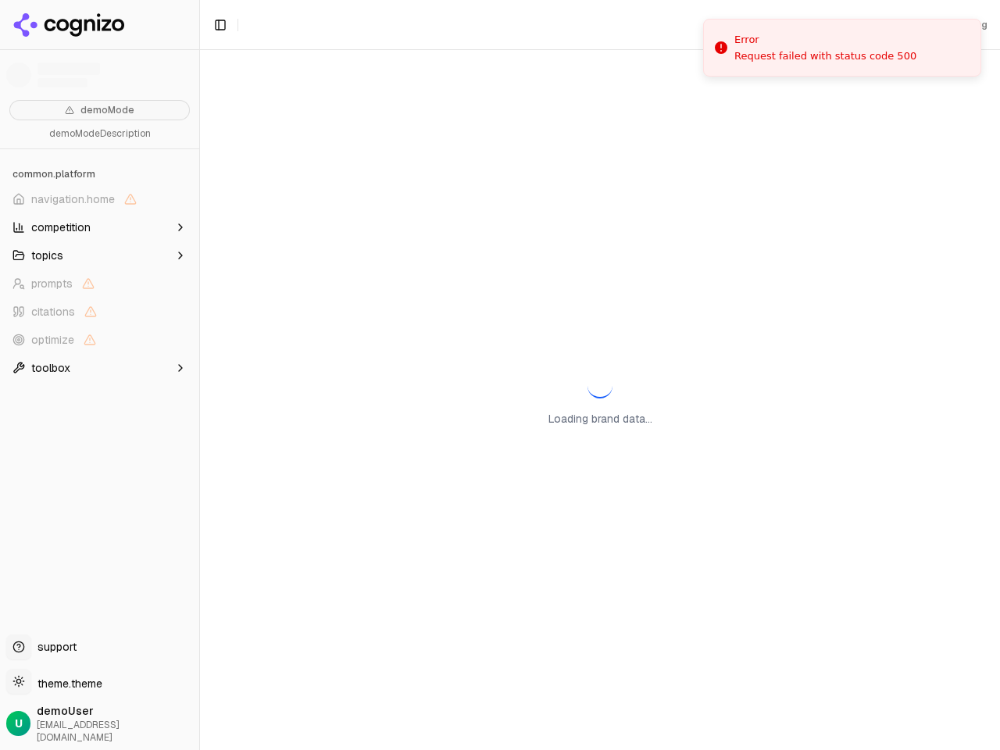  I want to click on p: Loading brand data..., so click(600, 419).